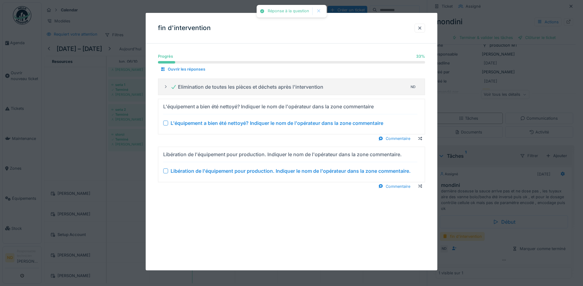 The image size is (583, 286). Describe the element at coordinates (291, 62) in the screenshot. I see `progress: 33 %` at that location.